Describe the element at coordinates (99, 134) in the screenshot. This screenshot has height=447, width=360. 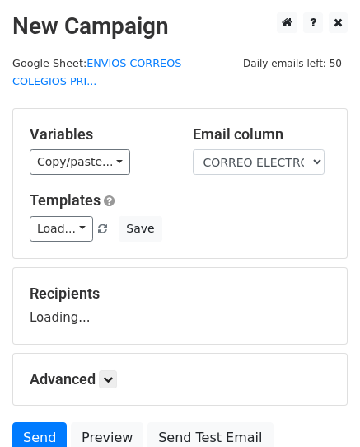
I see `h5: Variables` at that location.